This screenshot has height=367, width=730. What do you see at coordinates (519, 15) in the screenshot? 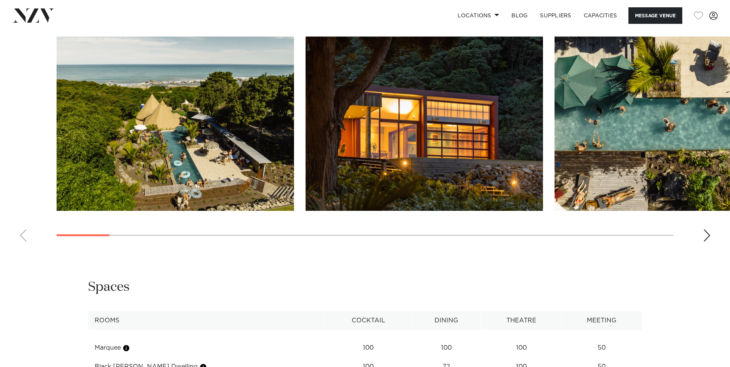
I see `a: BLOG` at bounding box center [519, 15].